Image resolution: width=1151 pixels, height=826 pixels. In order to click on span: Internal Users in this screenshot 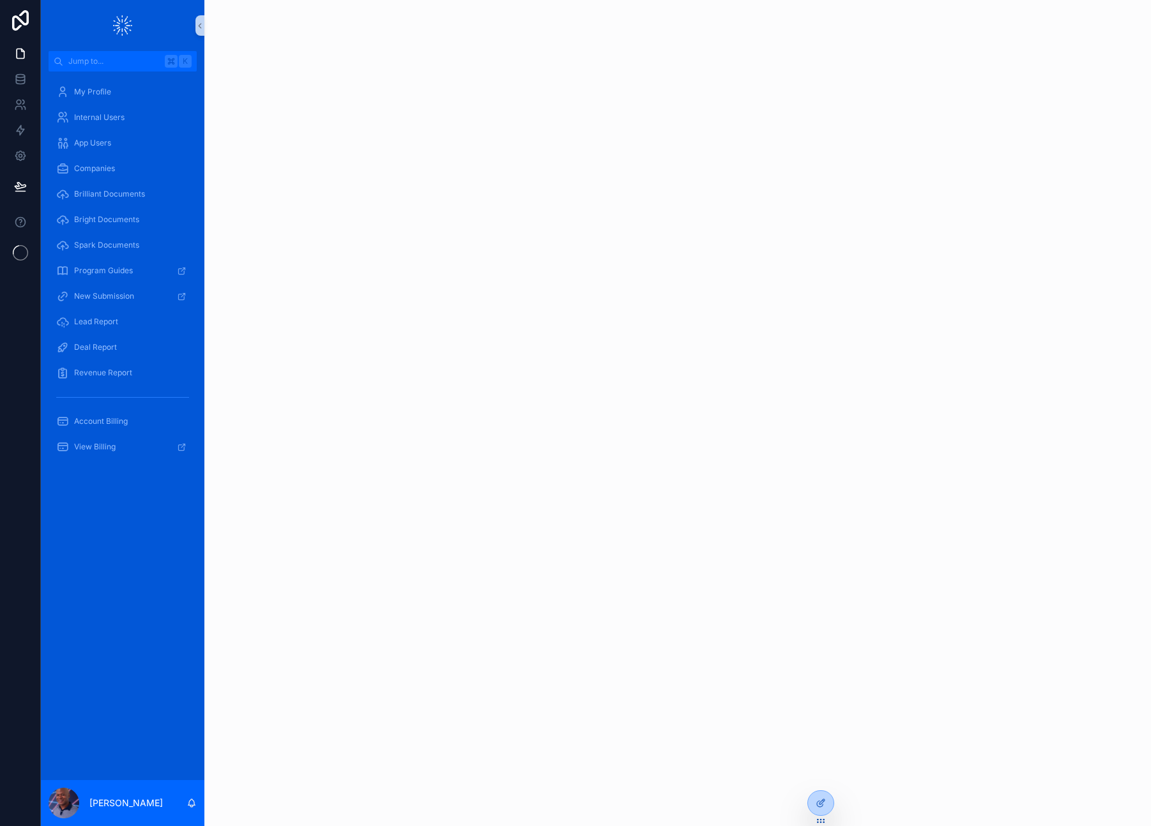, I will do `click(99, 117)`.